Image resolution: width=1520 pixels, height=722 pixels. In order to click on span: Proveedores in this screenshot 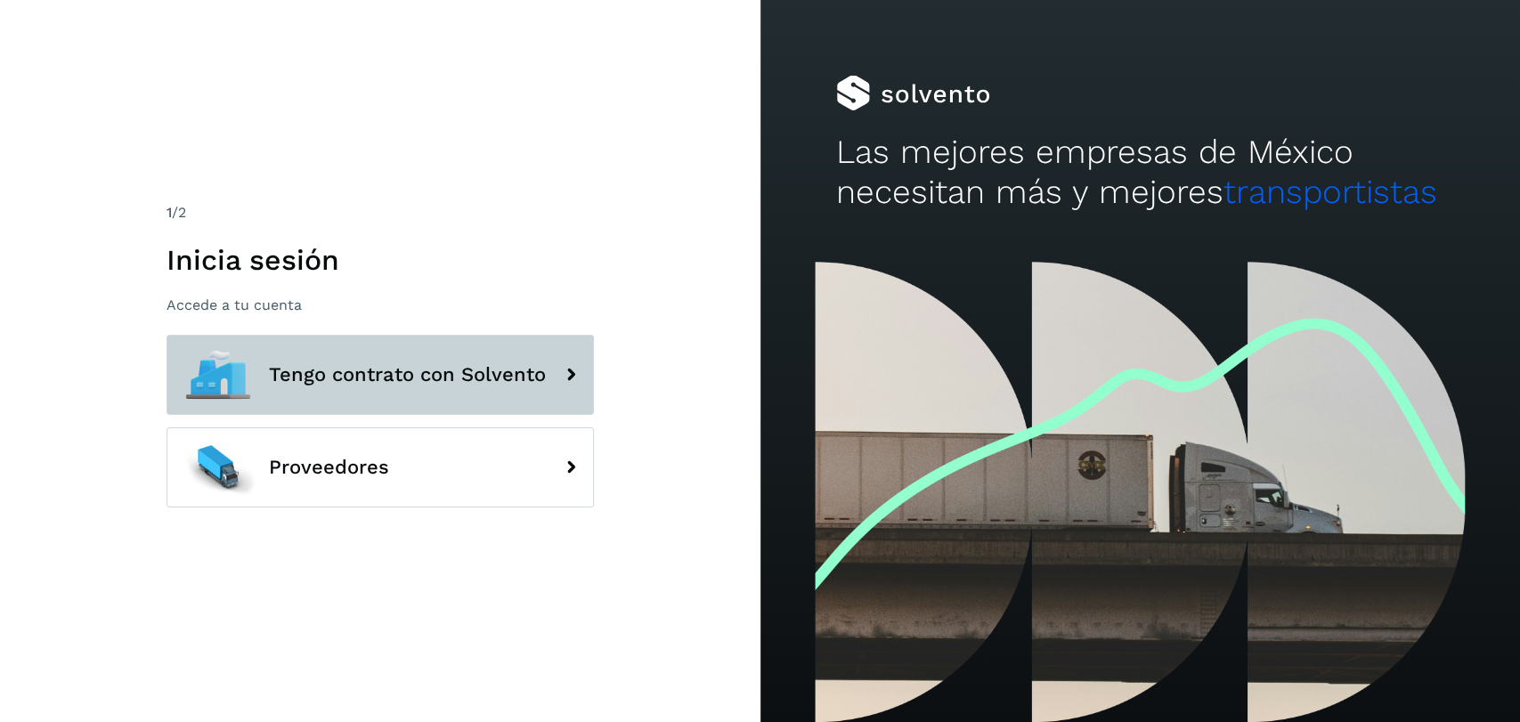, I will do `click(329, 468)`.